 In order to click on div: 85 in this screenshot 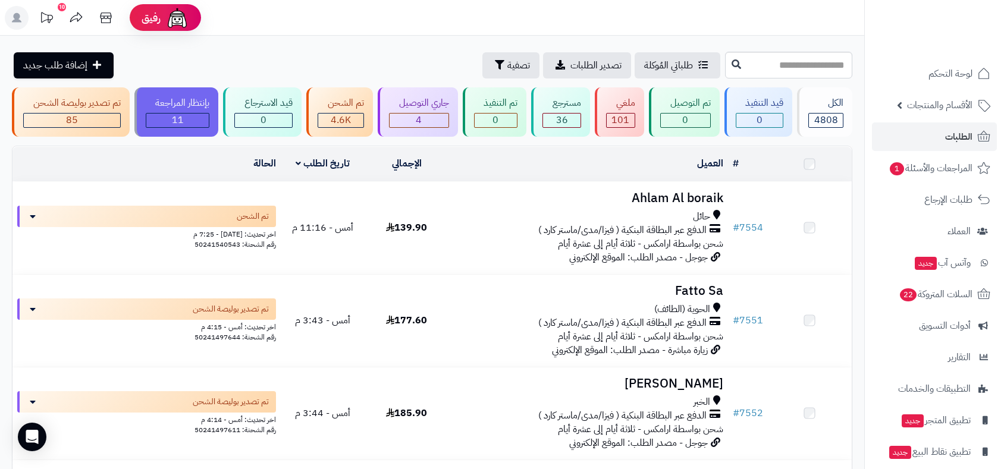, I will do `click(72, 120)`.